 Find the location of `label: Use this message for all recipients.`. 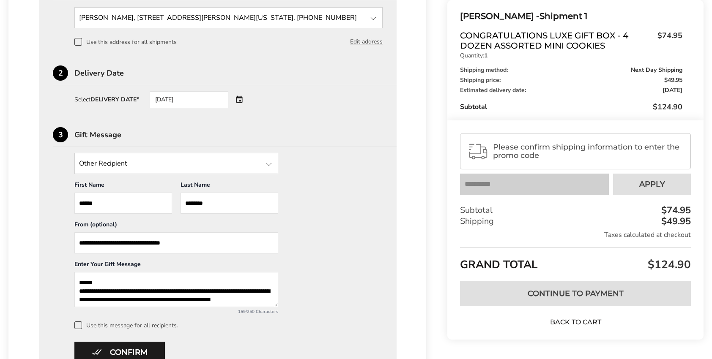

label: Use this message for all recipients. is located at coordinates (228, 326).